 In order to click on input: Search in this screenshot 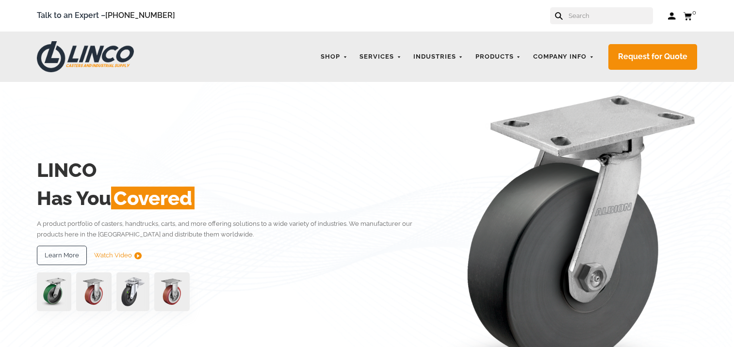, I will do `click(610, 16)`.